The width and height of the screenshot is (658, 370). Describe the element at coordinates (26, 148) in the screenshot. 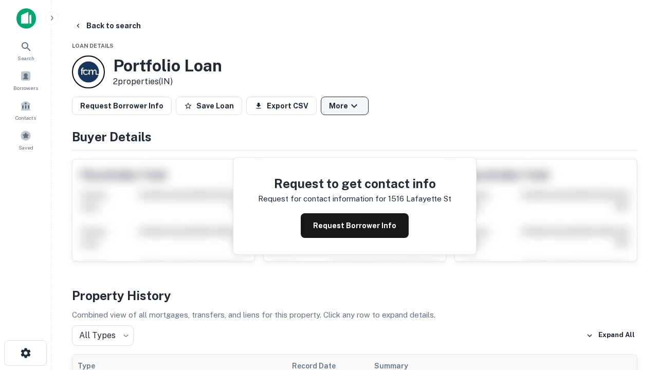

I see `span: Saved` at that location.